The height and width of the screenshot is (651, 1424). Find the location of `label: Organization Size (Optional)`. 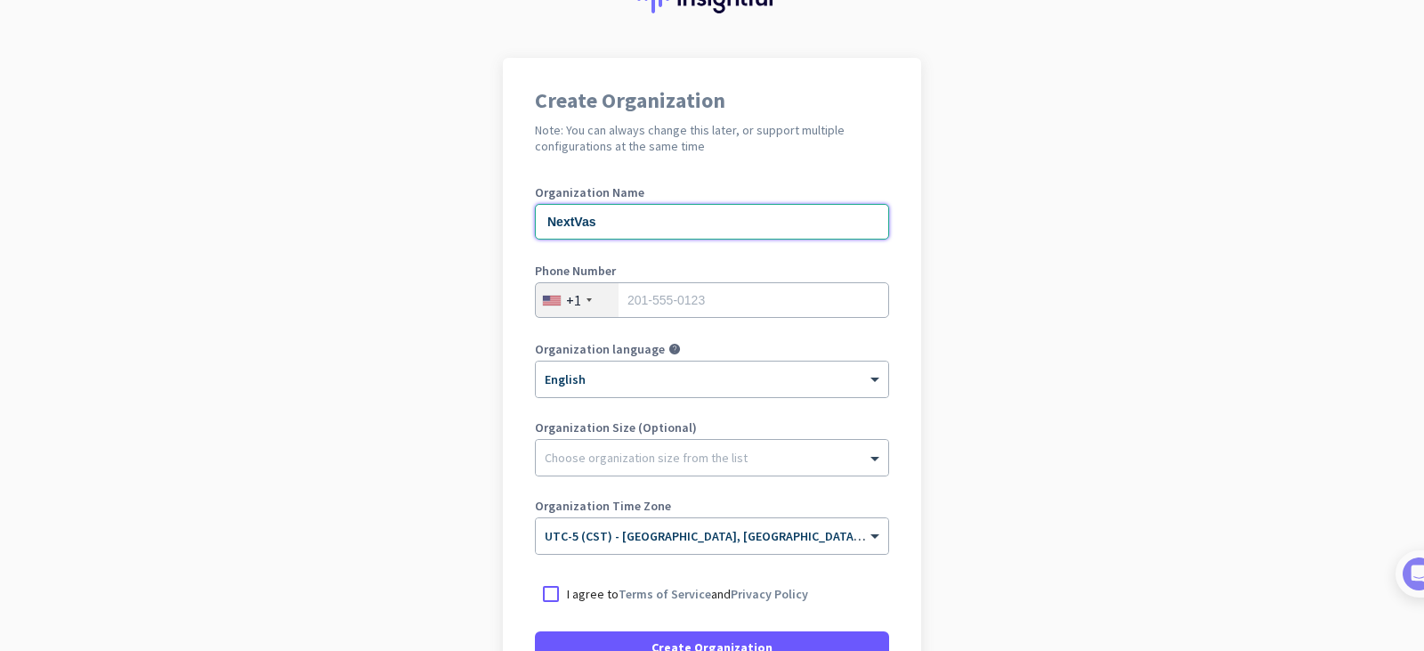

label: Organization Size (Optional) is located at coordinates (712, 427).